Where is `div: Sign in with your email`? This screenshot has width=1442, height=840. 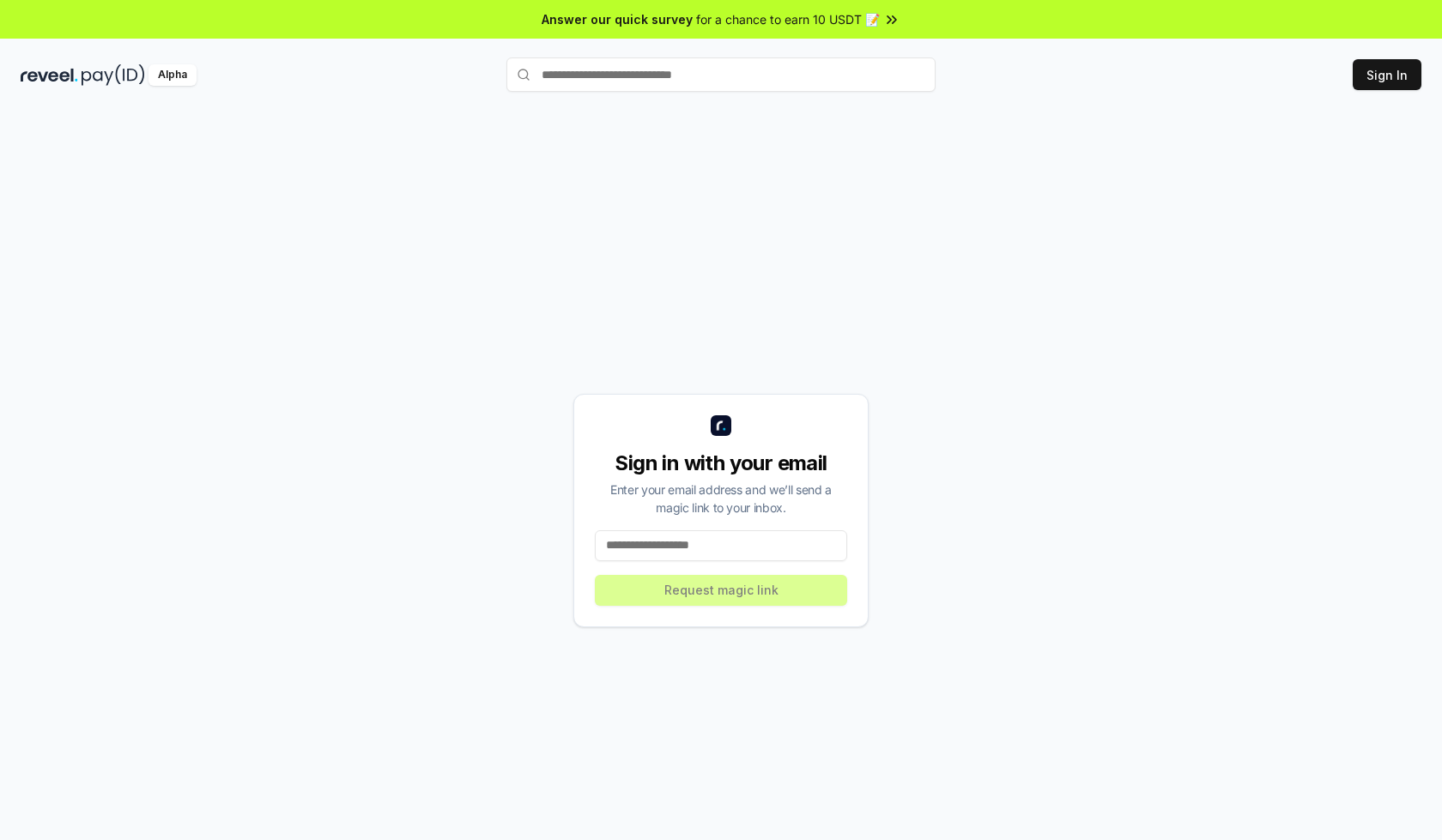
div: Sign in with your email is located at coordinates (721, 464).